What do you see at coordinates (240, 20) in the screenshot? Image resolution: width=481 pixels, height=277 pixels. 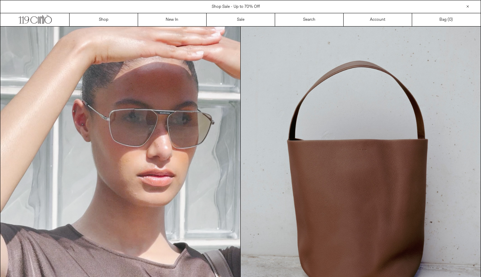 I see `a: Sale` at bounding box center [240, 20].